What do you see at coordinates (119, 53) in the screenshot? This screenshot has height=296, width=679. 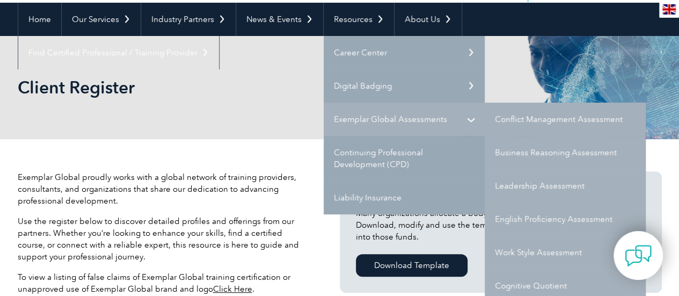 I see `a: Find Certified Professional / Training Provider` at bounding box center [119, 53].